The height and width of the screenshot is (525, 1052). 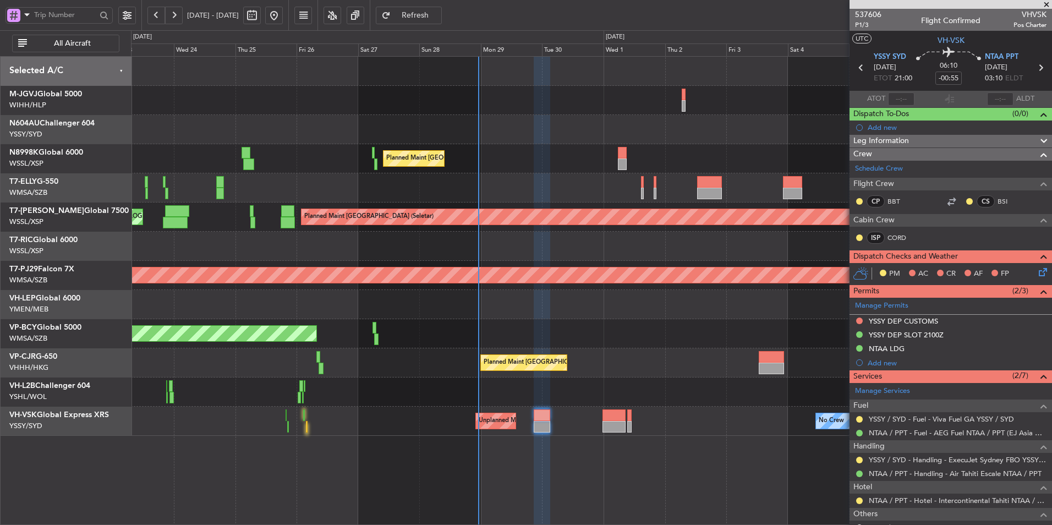 I want to click on div: Tue 23, so click(x=143, y=50).